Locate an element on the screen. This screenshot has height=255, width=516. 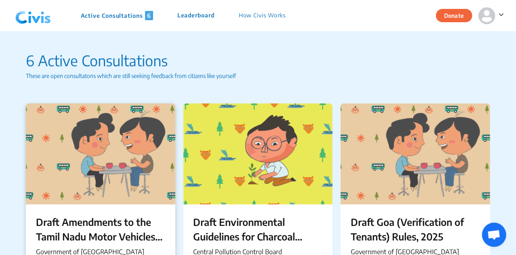
button: Donate is located at coordinates (455, 15).